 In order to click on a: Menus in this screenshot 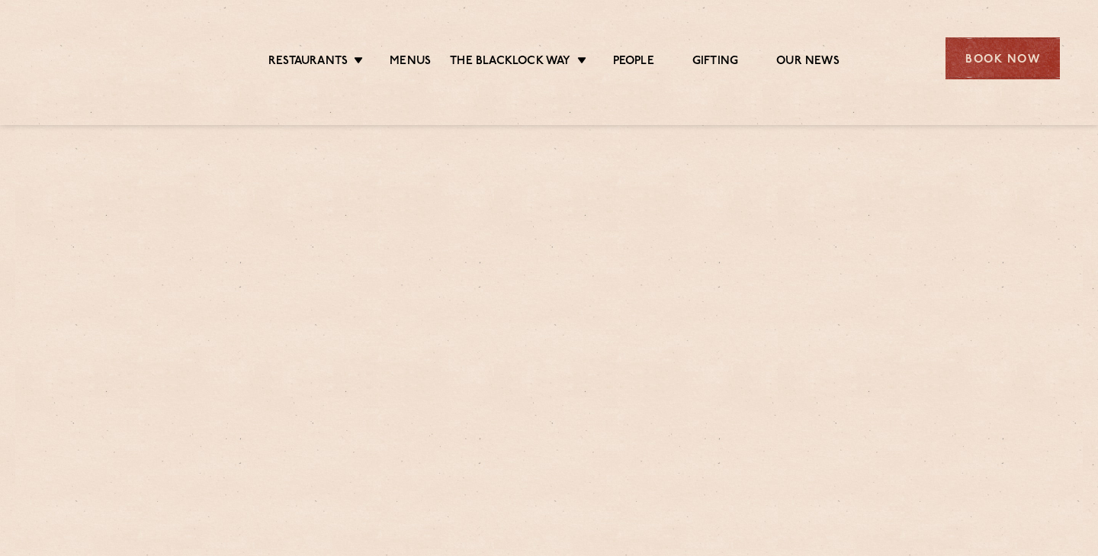, I will do `click(410, 63)`.